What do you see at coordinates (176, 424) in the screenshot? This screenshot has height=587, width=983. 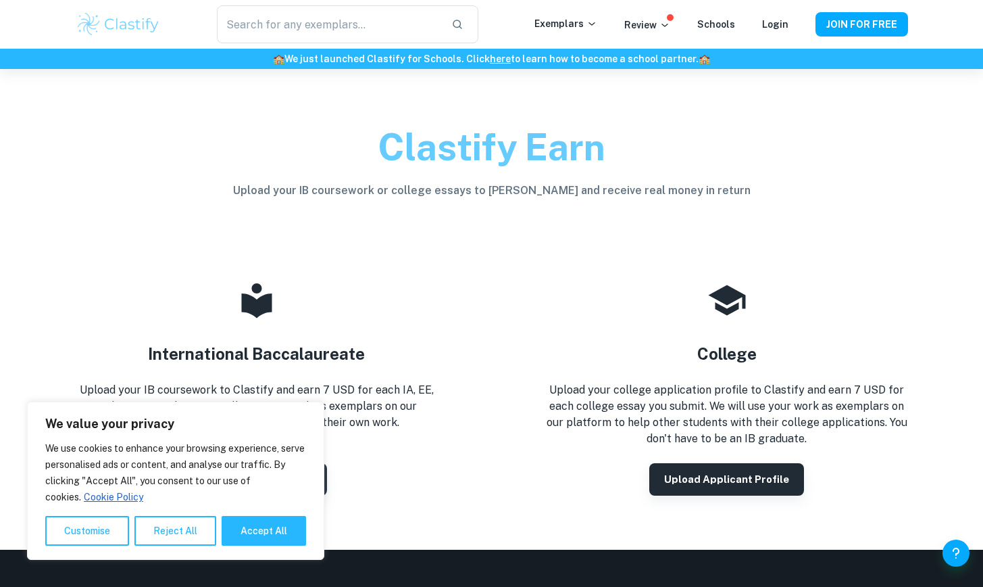 I see `p: We value your privacy` at bounding box center [176, 424].